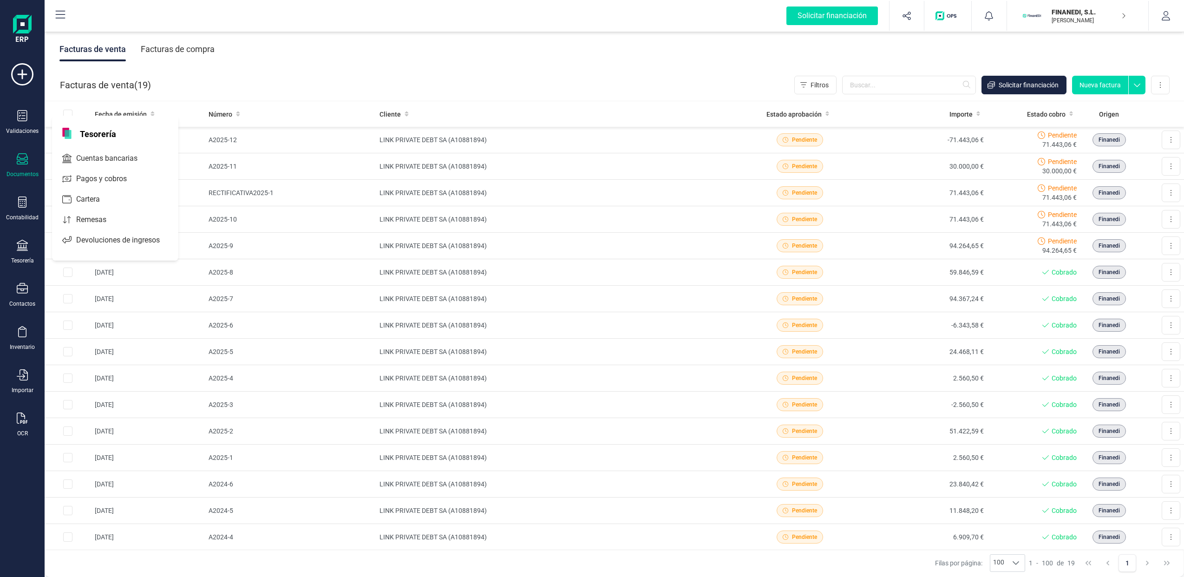 The width and height of the screenshot is (1184, 577). Describe the element at coordinates (108, 179) in the screenshot. I see `span: Pagos y cobros` at that location.